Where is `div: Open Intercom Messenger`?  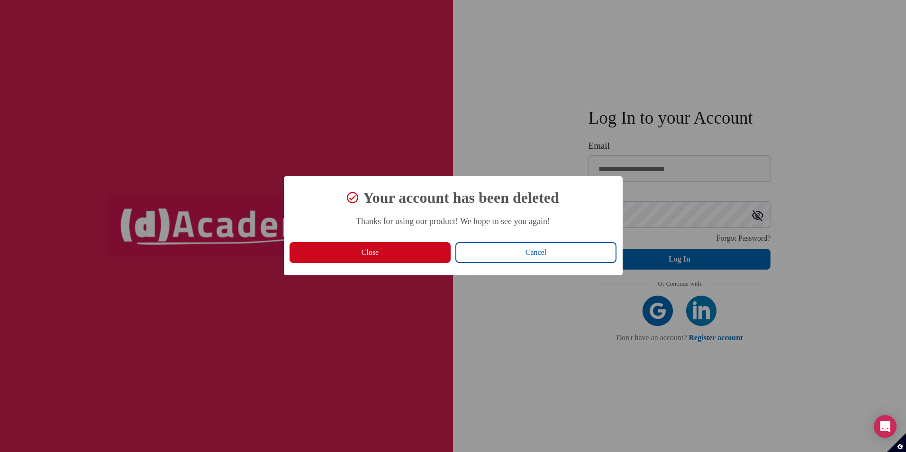 div: Open Intercom Messenger is located at coordinates (885, 427).